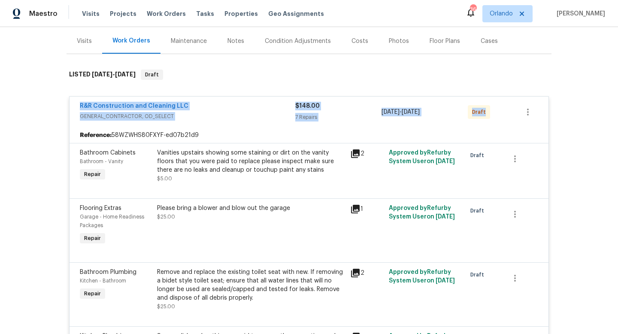  What do you see at coordinates (205, 14) in the screenshot?
I see `span: Tasks` at bounding box center [205, 14].